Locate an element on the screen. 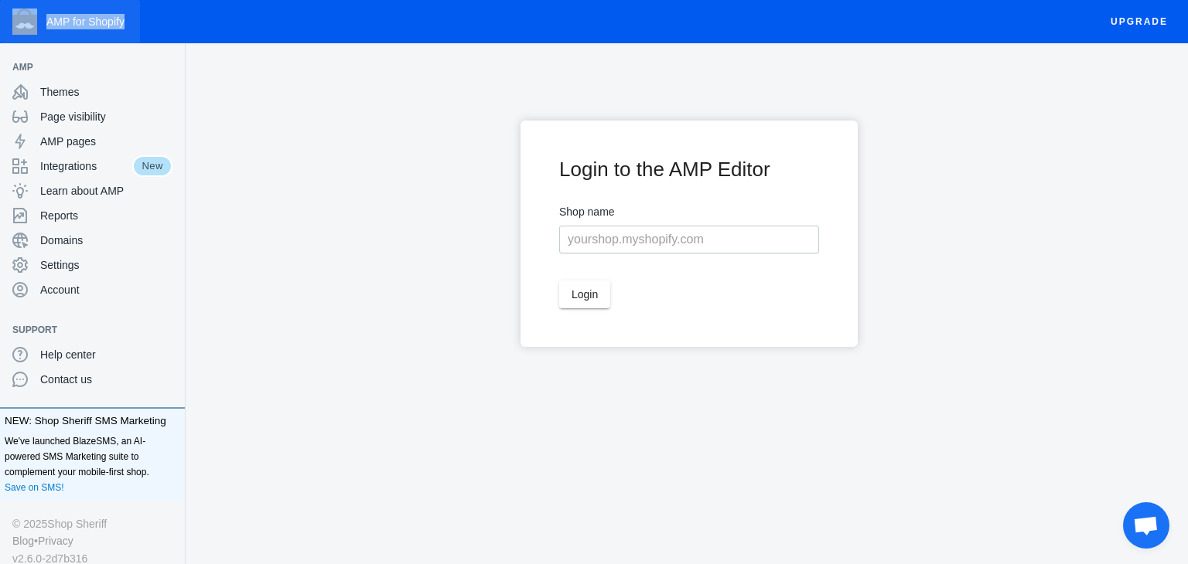 Image resolution: width=1188 pixels, height=564 pixels. h1: Login to the AMP Editor is located at coordinates (689, 169).